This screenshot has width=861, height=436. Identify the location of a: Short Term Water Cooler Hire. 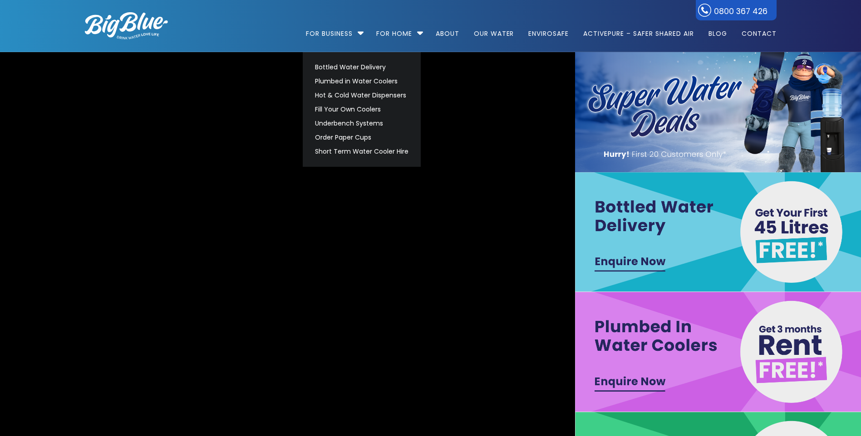
(362, 152).